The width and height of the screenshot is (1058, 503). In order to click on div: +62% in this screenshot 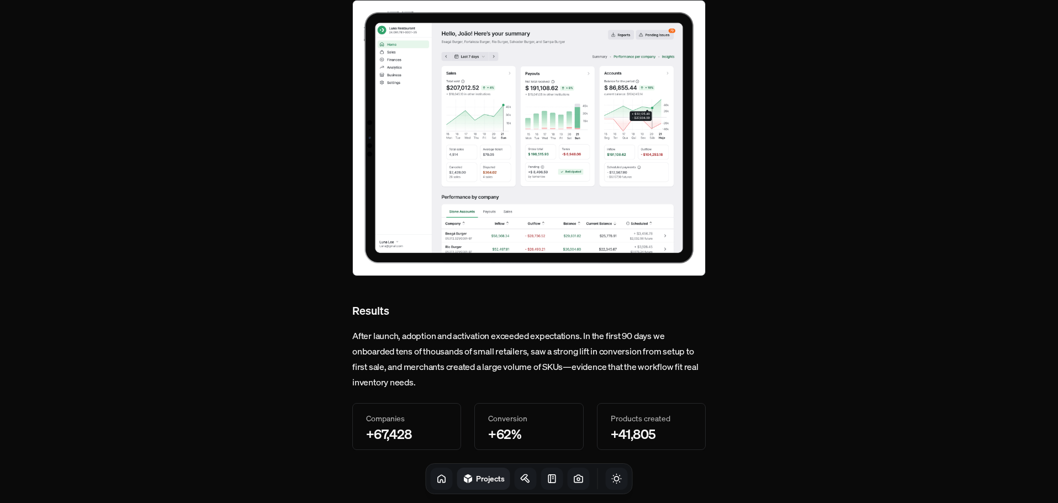, I will do `click(529, 434)`.